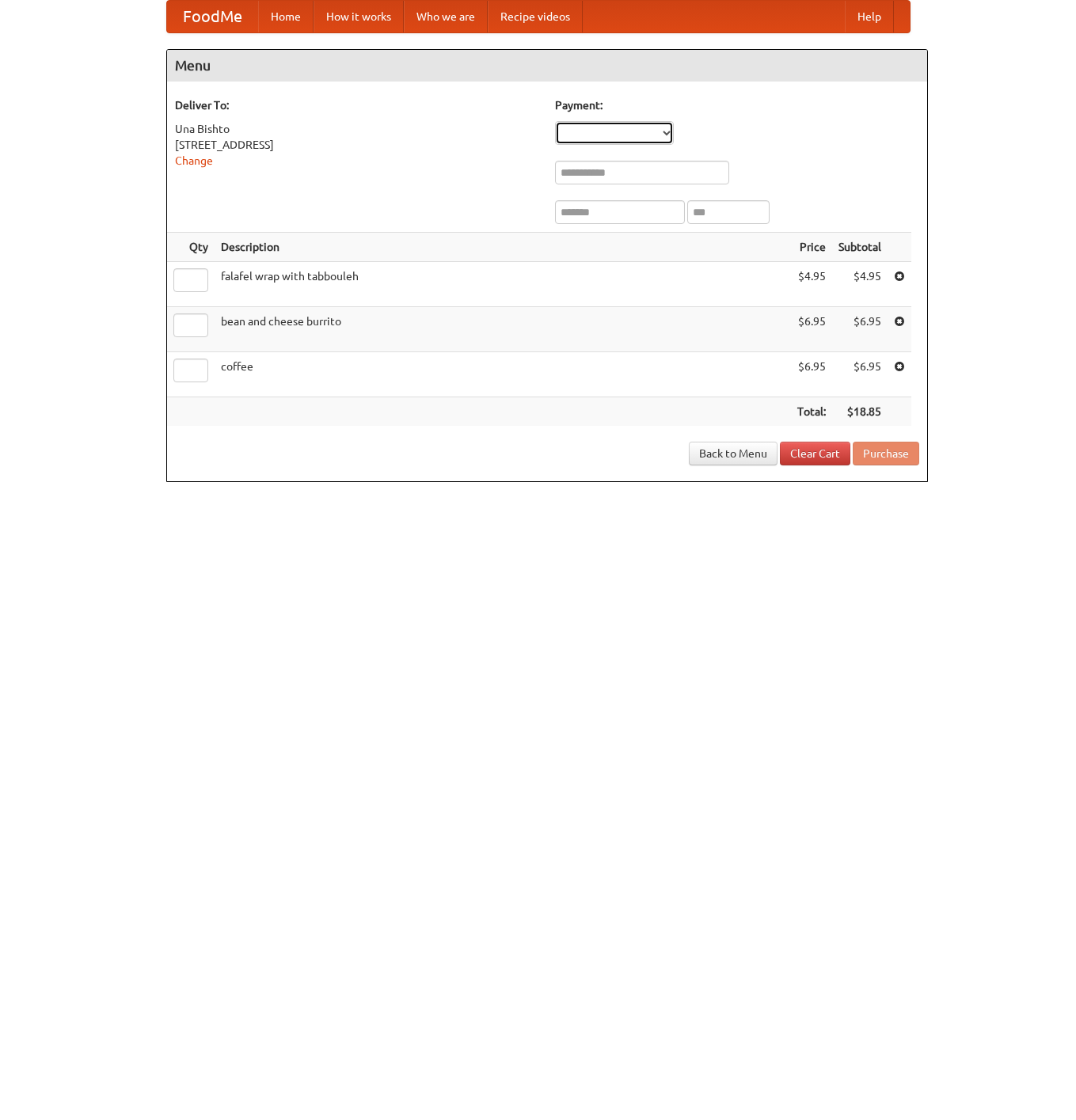  I want to click on th: Subtotal, so click(859, 246).